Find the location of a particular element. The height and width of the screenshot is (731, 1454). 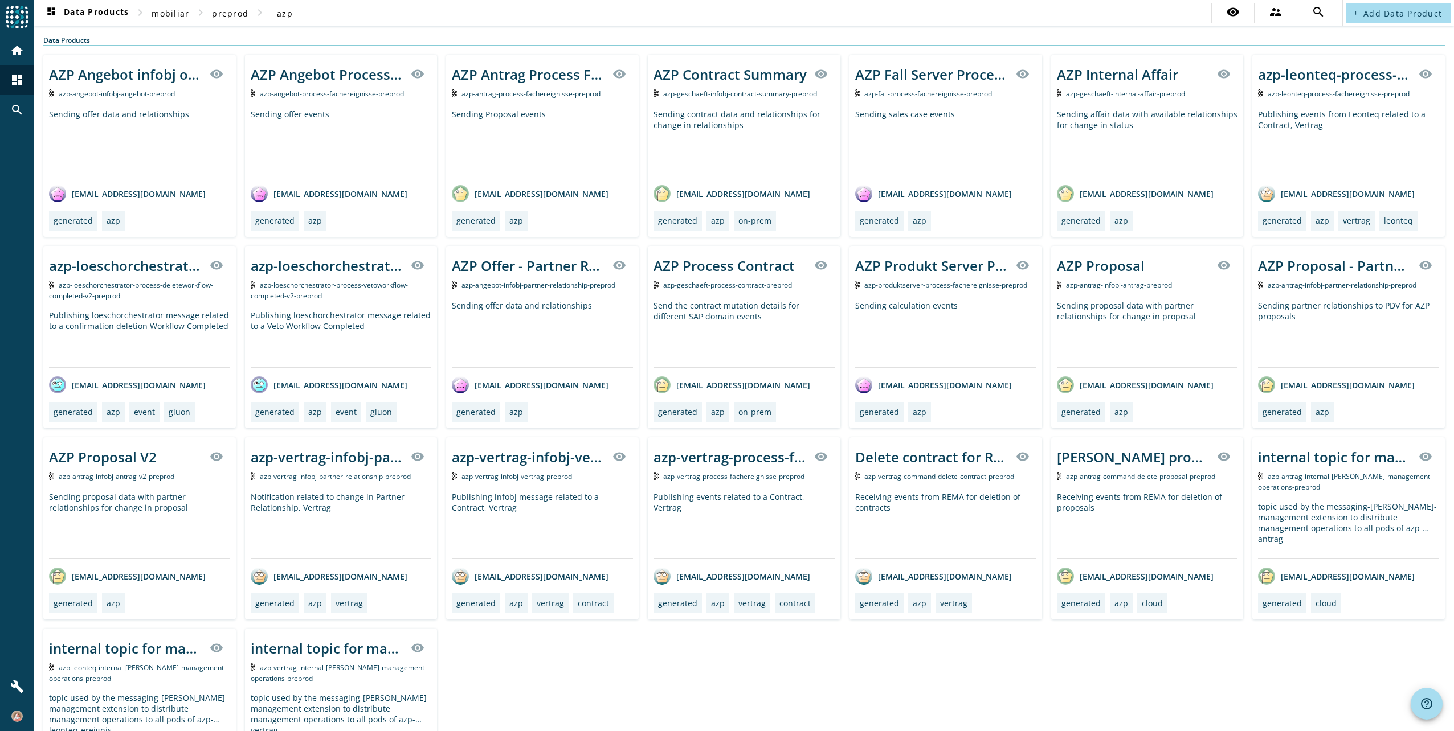

span: Kafka Topic: azp-leonteq-process-fachereignisse-preprod is located at coordinates (1338, 93).